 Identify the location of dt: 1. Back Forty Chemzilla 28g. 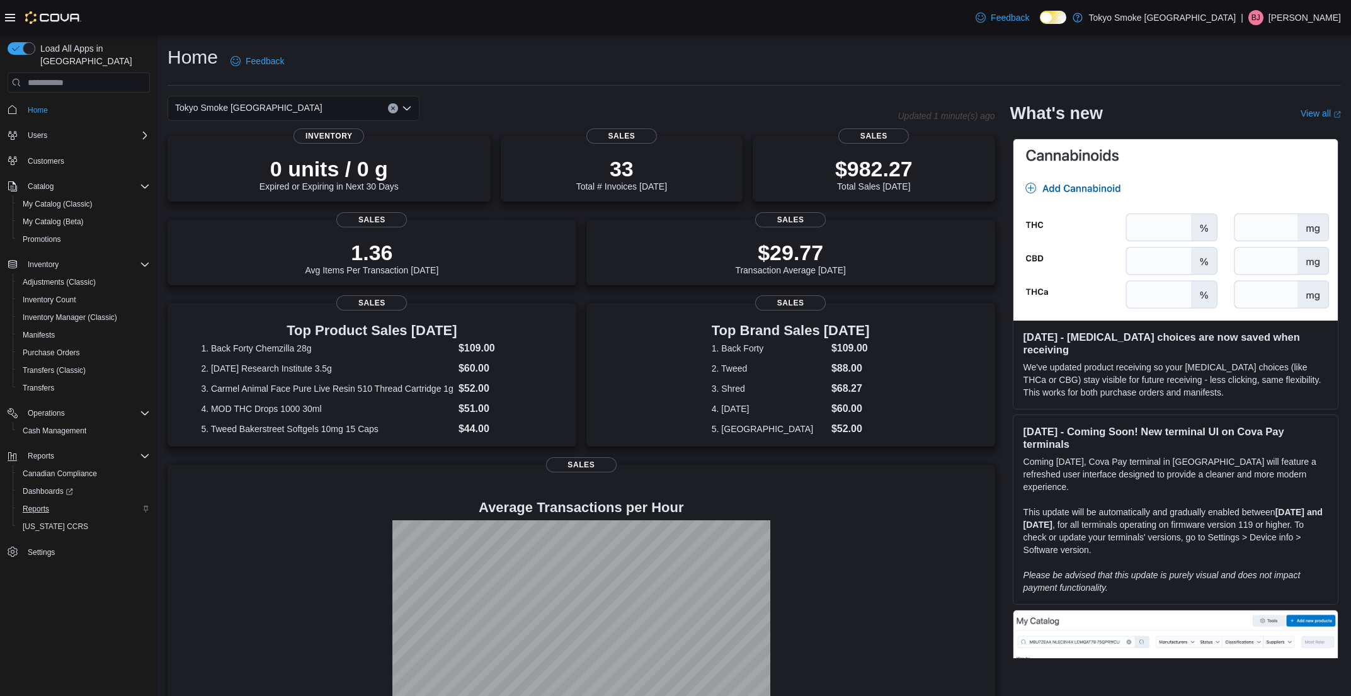
(327, 348).